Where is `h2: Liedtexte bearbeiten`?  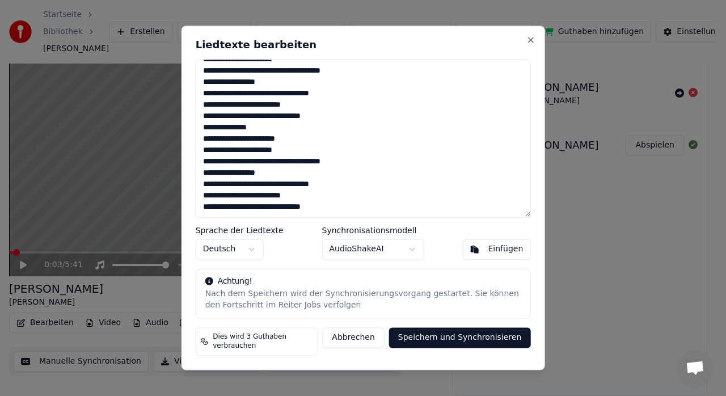 h2: Liedtexte bearbeiten is located at coordinates (363, 45).